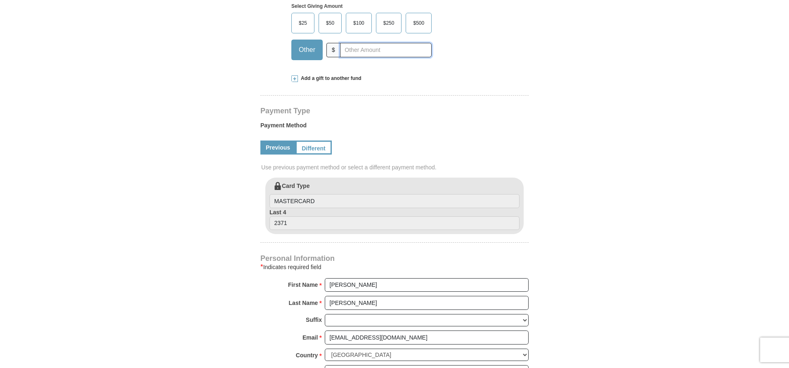 The image size is (789, 368). What do you see at coordinates (313, 148) in the screenshot?
I see `a: Different` at bounding box center [313, 148].